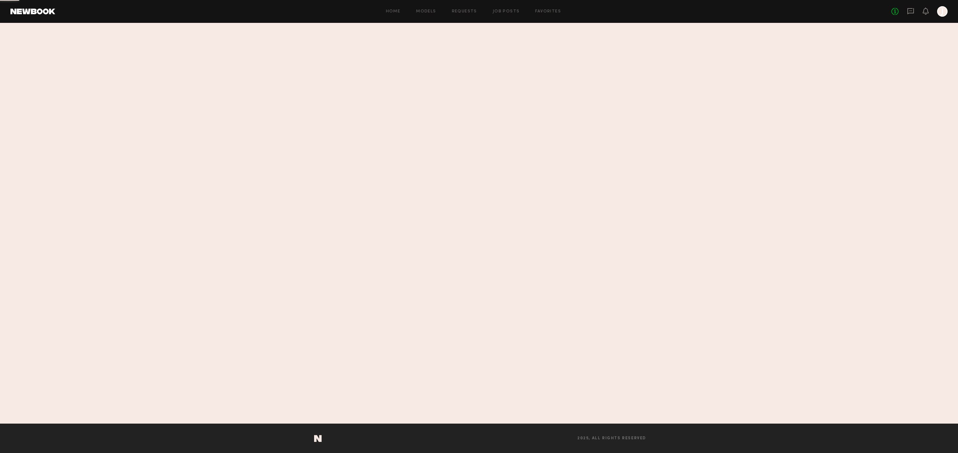 The height and width of the screenshot is (453, 958). Describe the element at coordinates (548, 11) in the screenshot. I see `a: Favorites` at that location.